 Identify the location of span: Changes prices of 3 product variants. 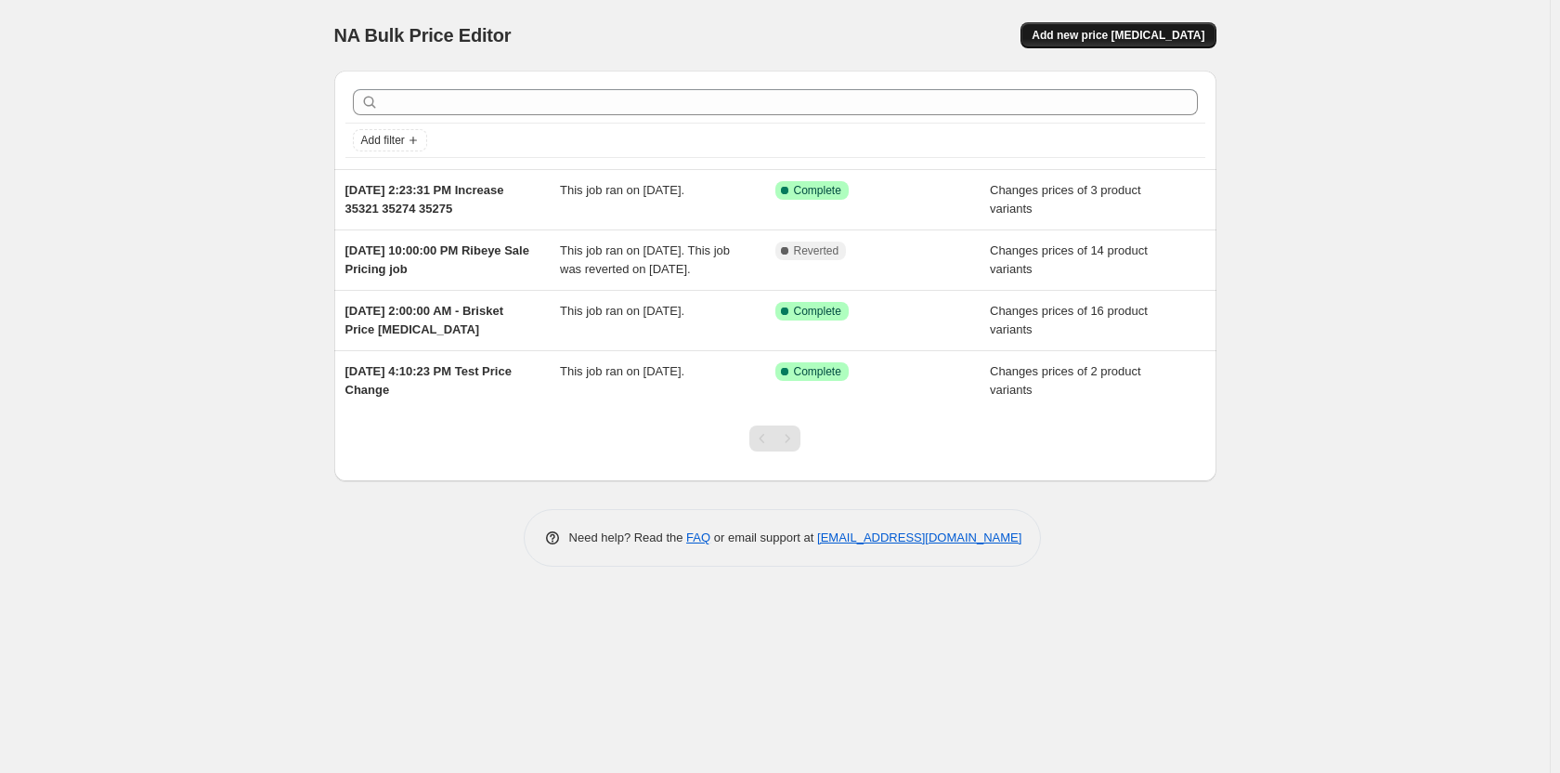
(1065, 199).